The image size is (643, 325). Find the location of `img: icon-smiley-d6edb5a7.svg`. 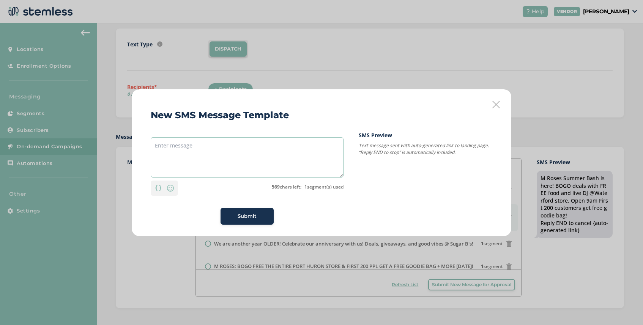

img: icon-smiley-d6edb5a7.svg is located at coordinates (171, 188).